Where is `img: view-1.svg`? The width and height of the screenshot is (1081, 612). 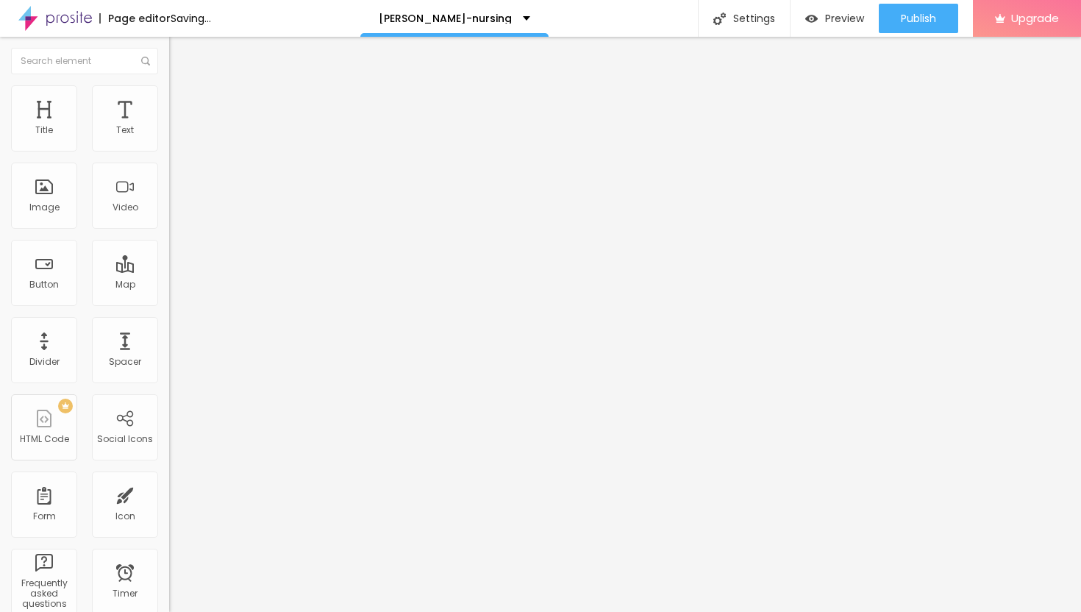 img: view-1.svg is located at coordinates (811, 18).